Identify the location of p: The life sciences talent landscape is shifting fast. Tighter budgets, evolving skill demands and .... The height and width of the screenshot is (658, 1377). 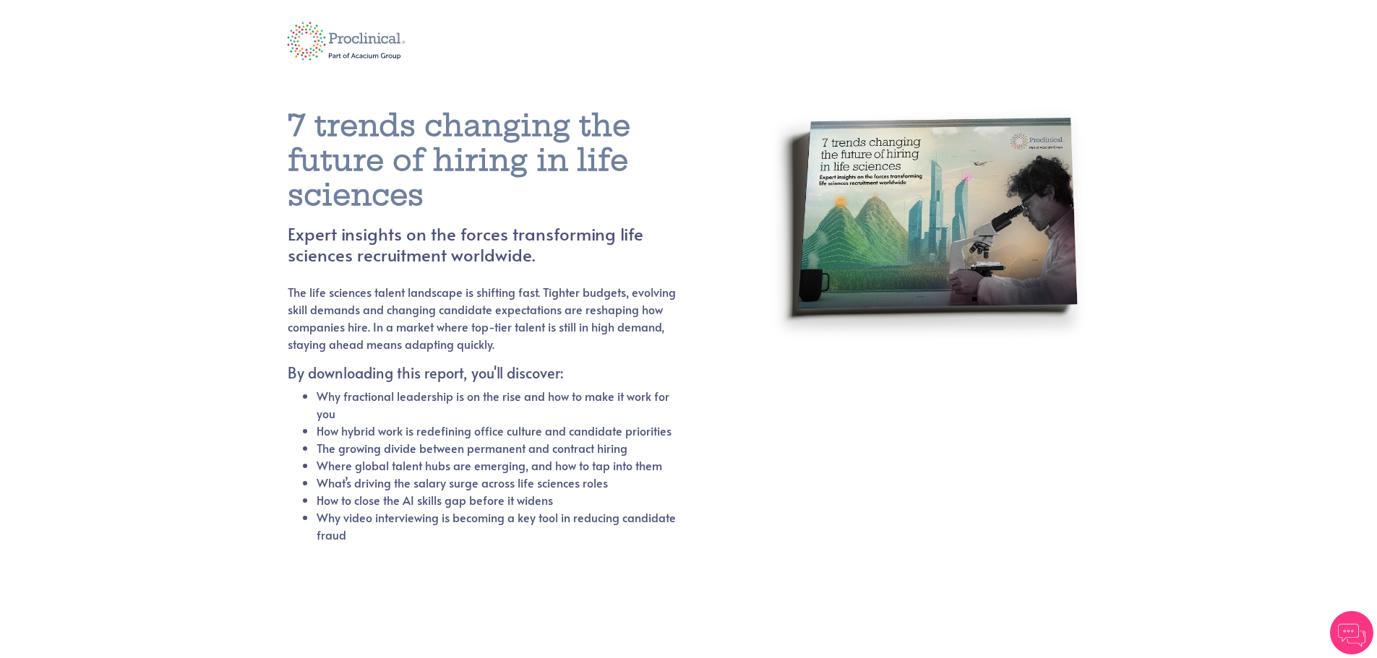
(482, 318).